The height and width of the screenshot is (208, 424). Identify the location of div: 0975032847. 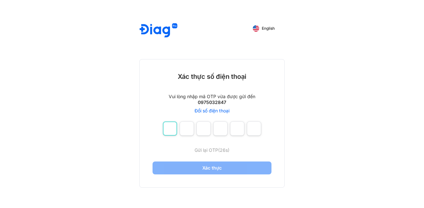
(212, 103).